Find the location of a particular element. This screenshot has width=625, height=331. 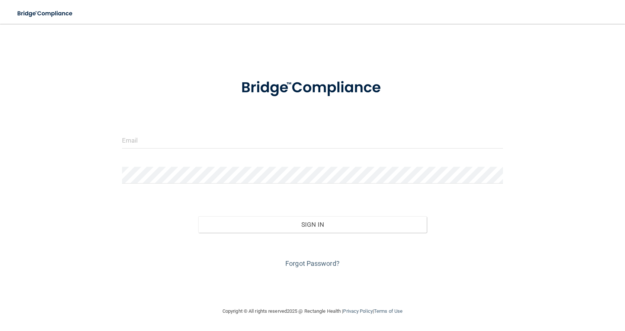

input: Email is located at coordinates (313, 140).